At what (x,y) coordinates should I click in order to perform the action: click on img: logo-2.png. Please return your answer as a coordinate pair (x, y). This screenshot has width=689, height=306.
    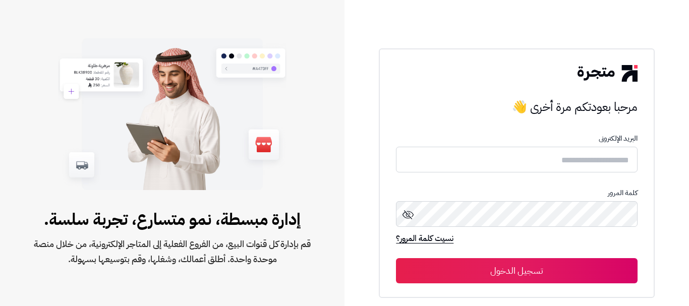
    Looking at the image, I should click on (607, 73).